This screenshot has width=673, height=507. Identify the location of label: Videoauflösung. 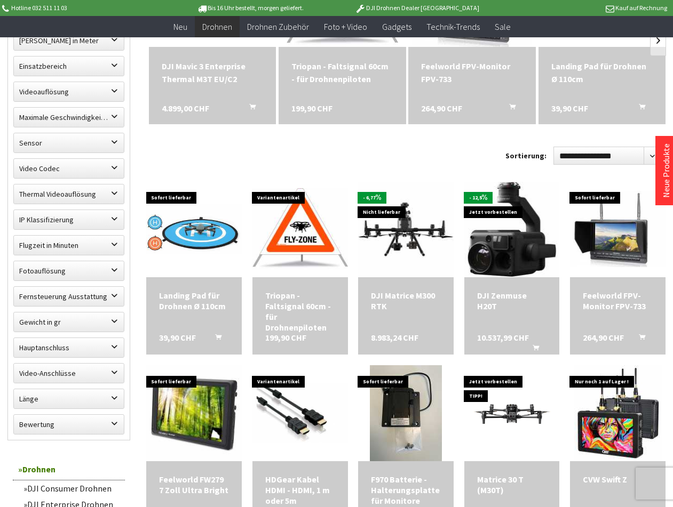
(69, 92).